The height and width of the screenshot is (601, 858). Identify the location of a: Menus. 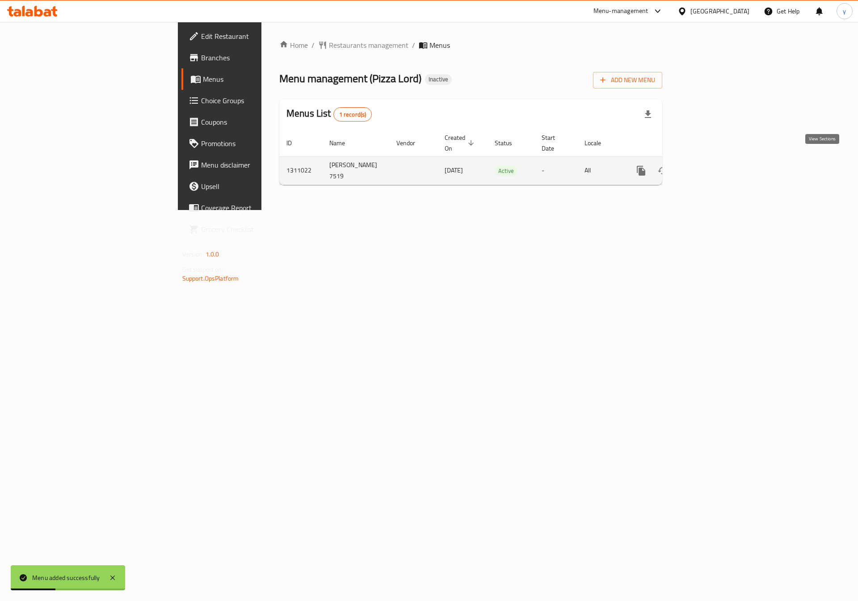
(251, 79).